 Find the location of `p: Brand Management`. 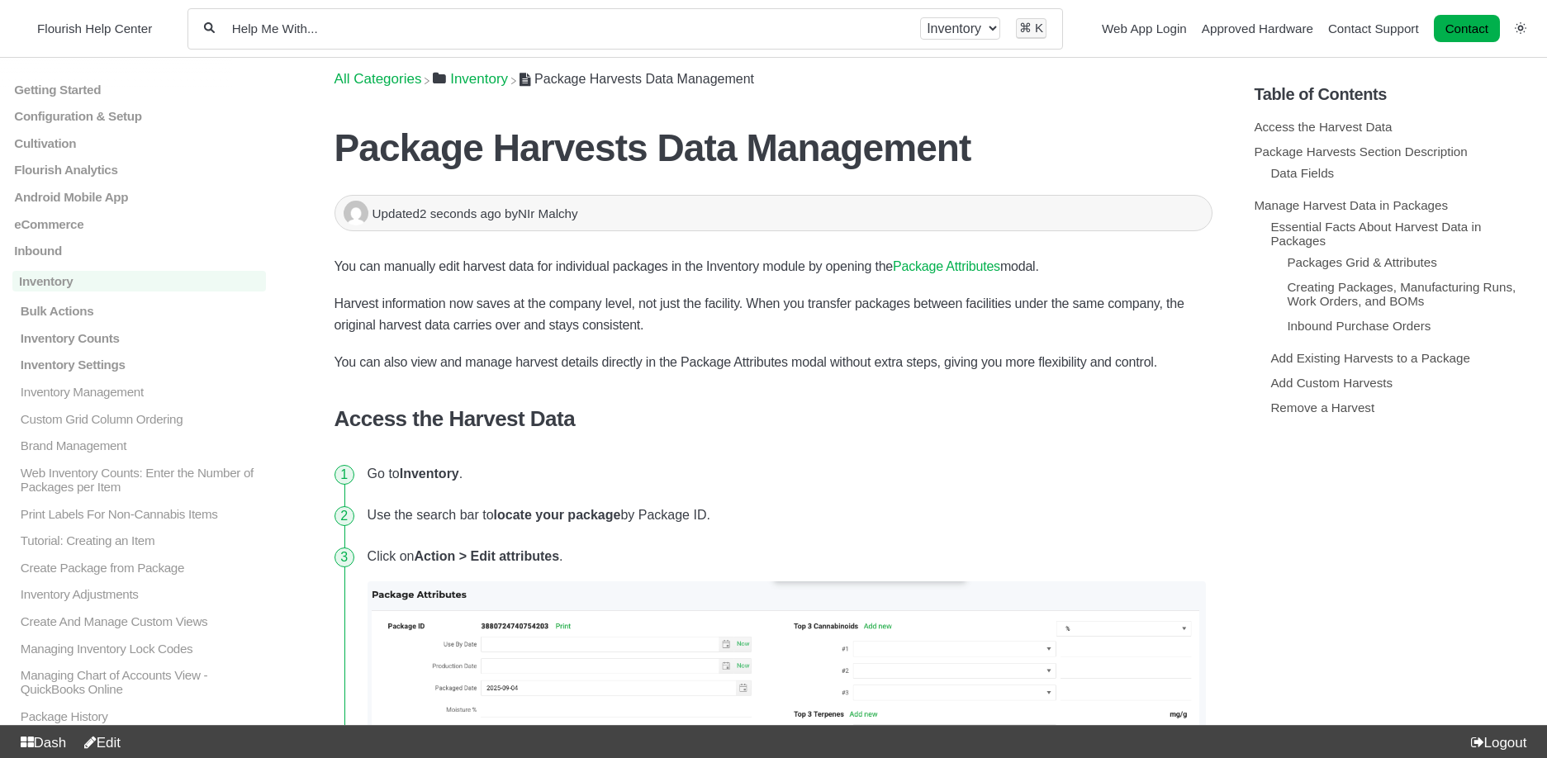

p: Brand Management is located at coordinates (143, 445).